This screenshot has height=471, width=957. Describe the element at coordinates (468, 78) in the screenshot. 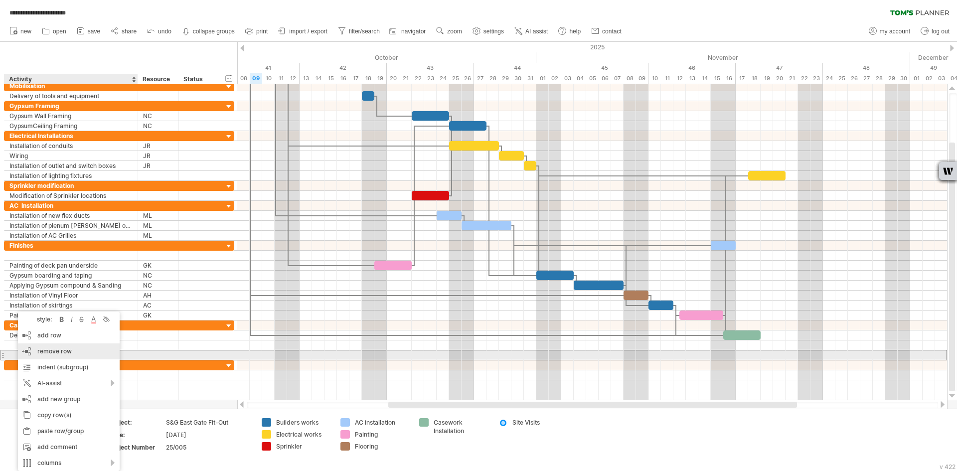

I see `div: Sunday, 26 October 2025` at that location.